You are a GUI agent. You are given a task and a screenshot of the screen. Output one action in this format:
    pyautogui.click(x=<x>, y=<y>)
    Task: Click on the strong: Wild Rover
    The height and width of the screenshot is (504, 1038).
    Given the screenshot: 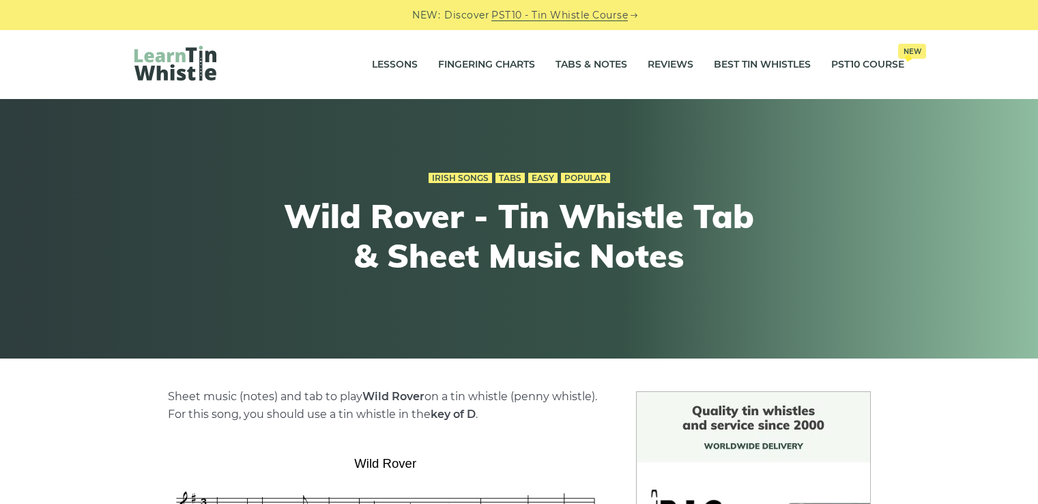 What is the action you would take?
    pyautogui.click(x=393, y=396)
    